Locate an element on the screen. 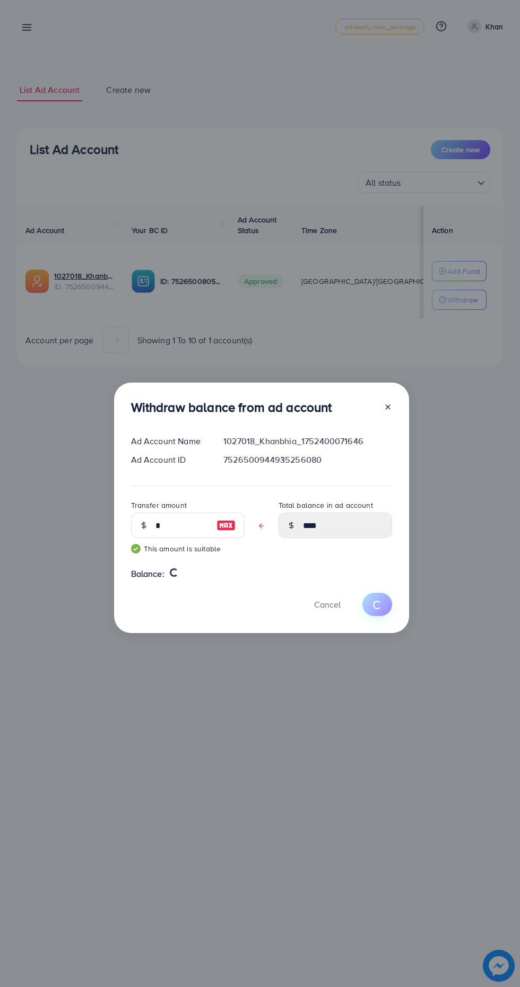 The width and height of the screenshot is (520, 987). div: Ad Account Name is located at coordinates (169, 441).